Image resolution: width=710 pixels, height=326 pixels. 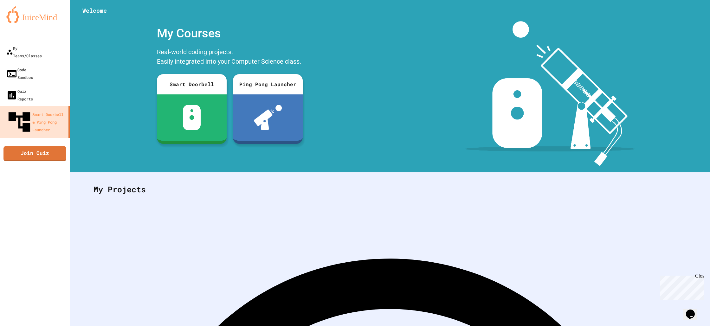 I want to click on div: My Projects, so click(x=390, y=190).